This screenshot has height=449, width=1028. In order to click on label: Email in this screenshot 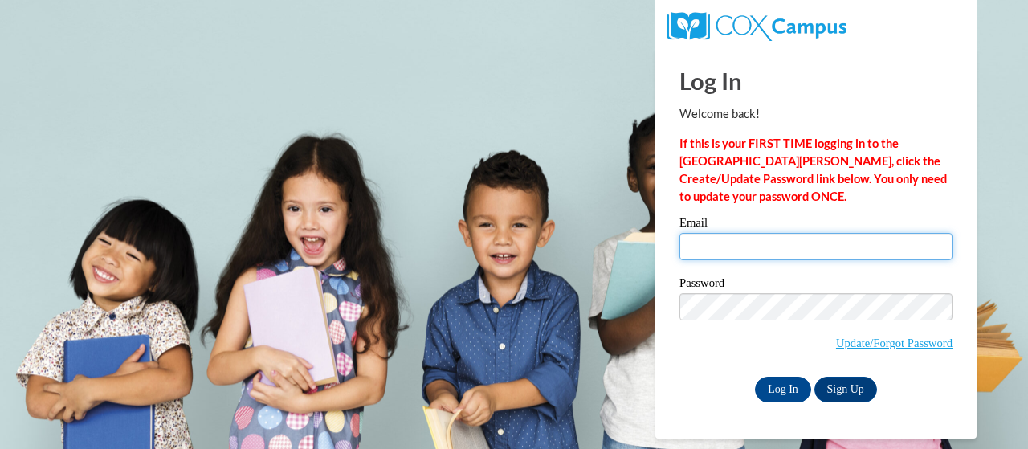, I will do `click(816, 225)`.